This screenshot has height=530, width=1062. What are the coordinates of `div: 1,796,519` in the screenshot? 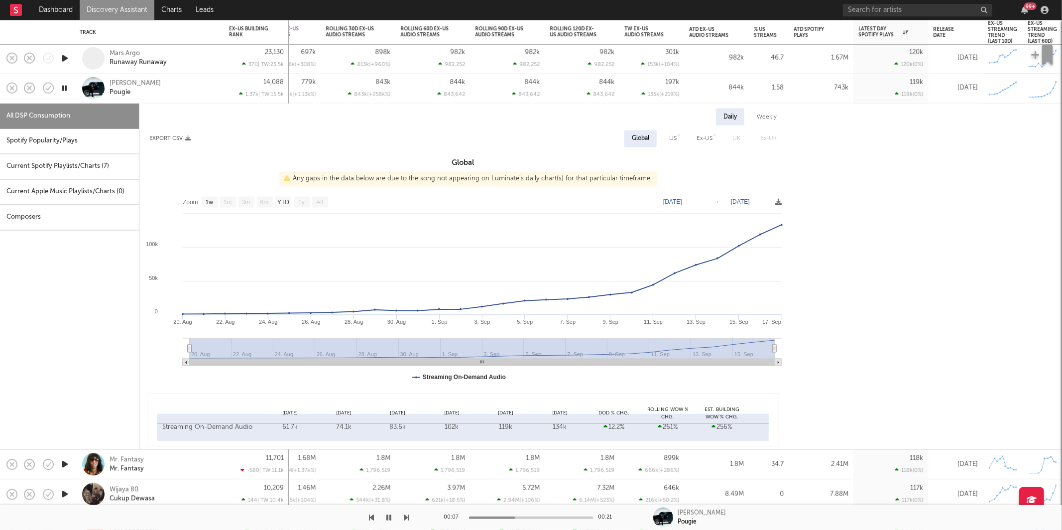 It's located at (599, 470).